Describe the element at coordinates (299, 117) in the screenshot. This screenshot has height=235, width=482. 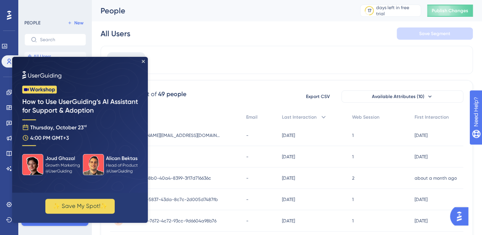
I see `span: Last Interaction` at that location.